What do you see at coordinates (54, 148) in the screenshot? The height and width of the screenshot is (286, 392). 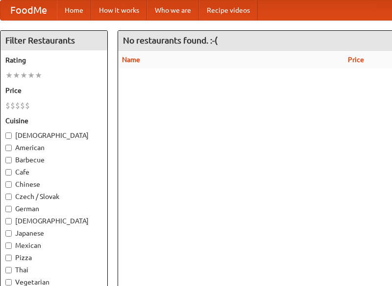 I see `label: American` at bounding box center [54, 148].